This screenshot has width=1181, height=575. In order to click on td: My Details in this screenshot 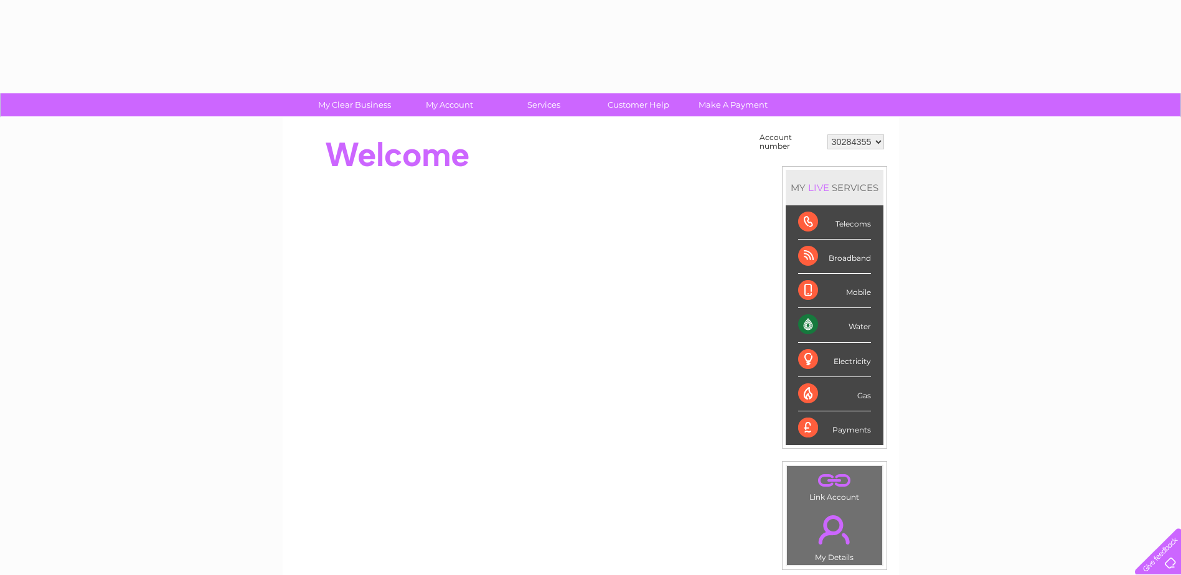, I will do `click(835, 536)`.